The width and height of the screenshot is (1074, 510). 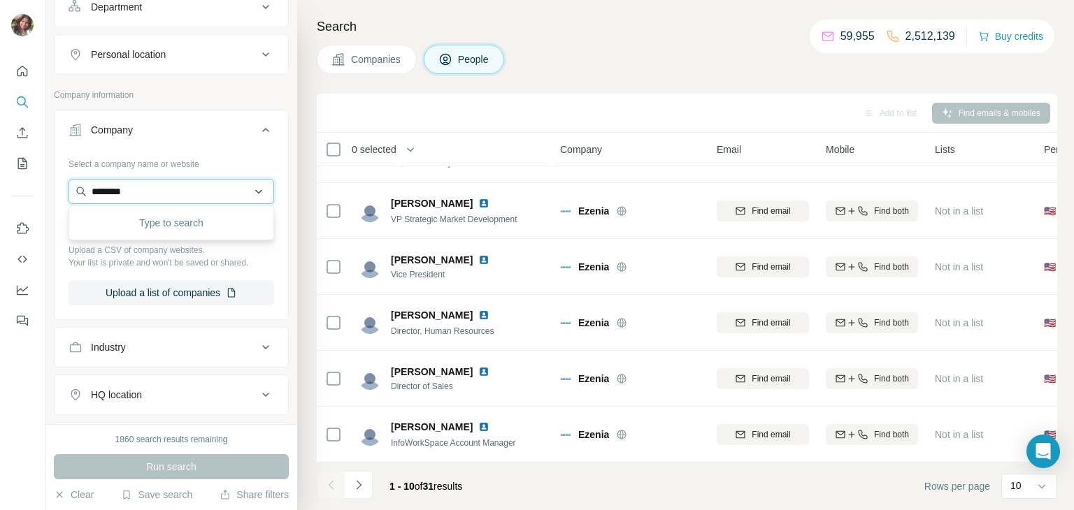 I want to click on span: Director, Human Resources, so click(x=442, y=331).